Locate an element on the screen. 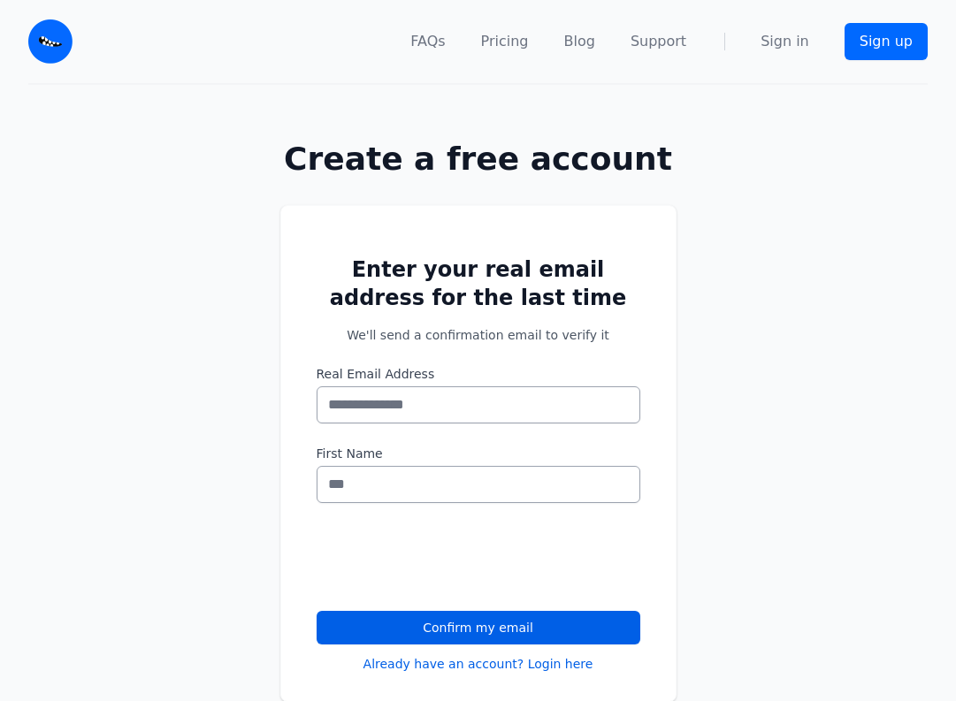 This screenshot has width=956, height=701. a: Sign up is located at coordinates (886, 42).